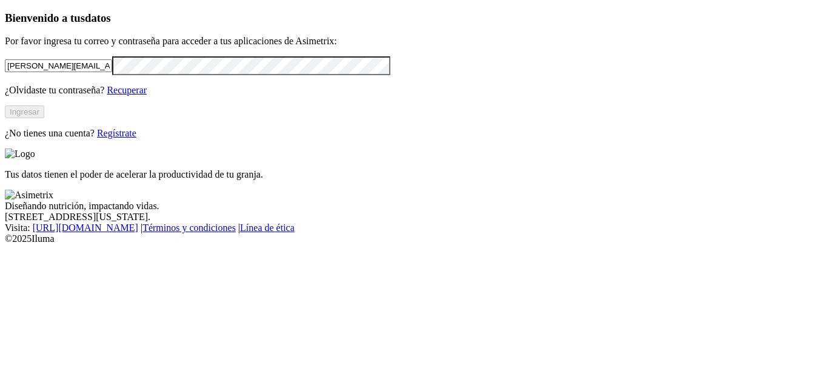 Image resolution: width=828 pixels, height=368 pixels. Describe the element at coordinates (414, 18) in the screenshot. I see `h3: Bienvenido a tus` at that location.